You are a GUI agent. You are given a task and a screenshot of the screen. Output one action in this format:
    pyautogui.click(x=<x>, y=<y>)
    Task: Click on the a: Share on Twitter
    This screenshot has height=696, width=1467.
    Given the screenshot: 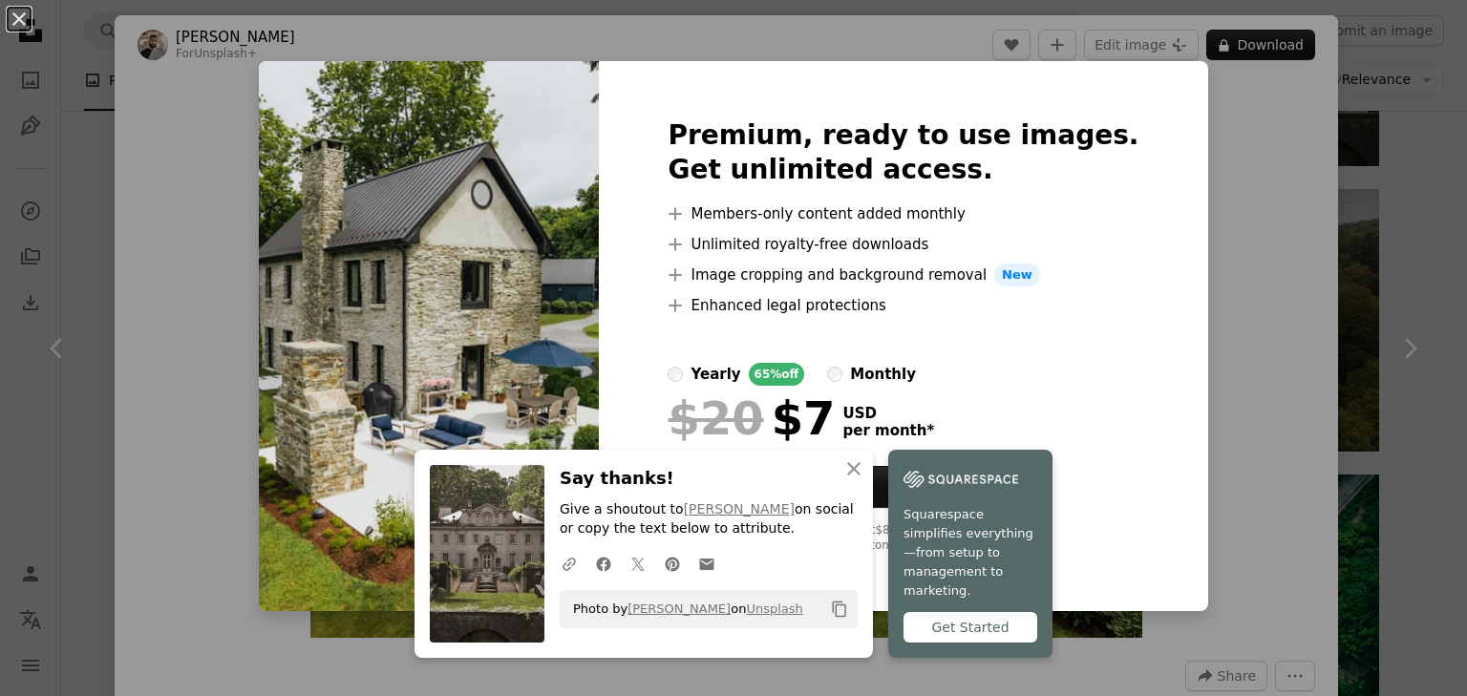 What is the action you would take?
    pyautogui.click(x=638, y=564)
    